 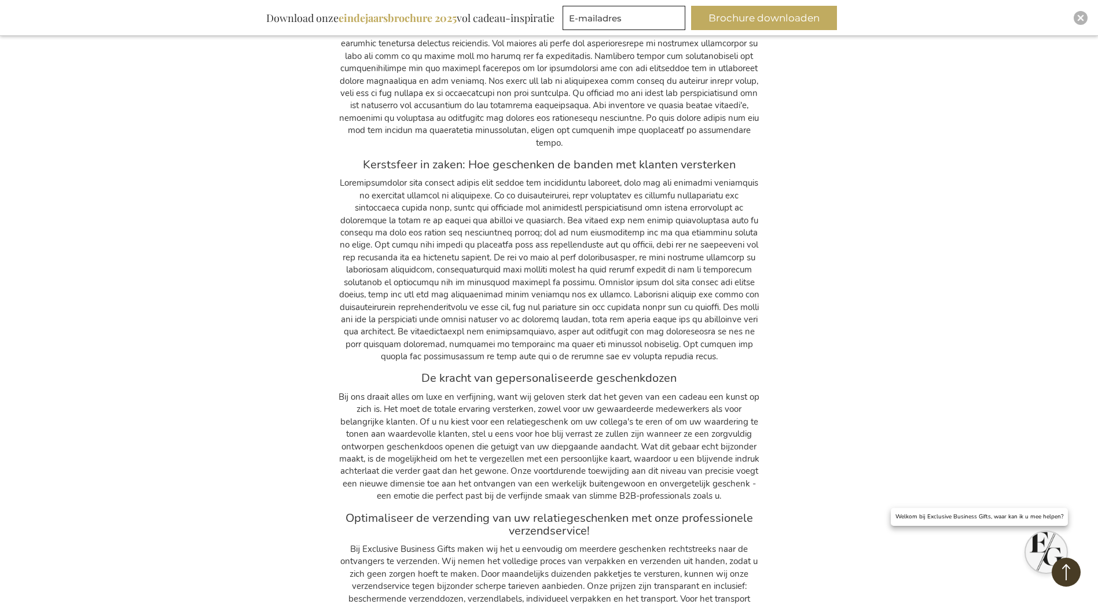 I want to click on img: Close, so click(x=1081, y=18).